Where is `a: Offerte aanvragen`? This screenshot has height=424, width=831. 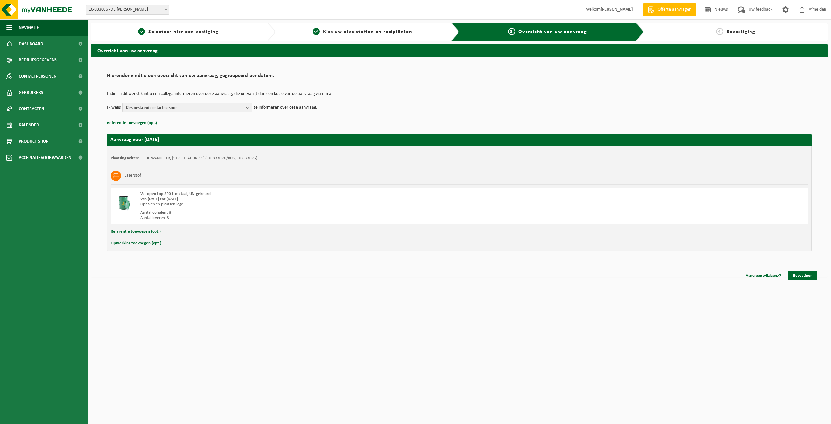 a: Offerte aanvragen is located at coordinates (670, 10).